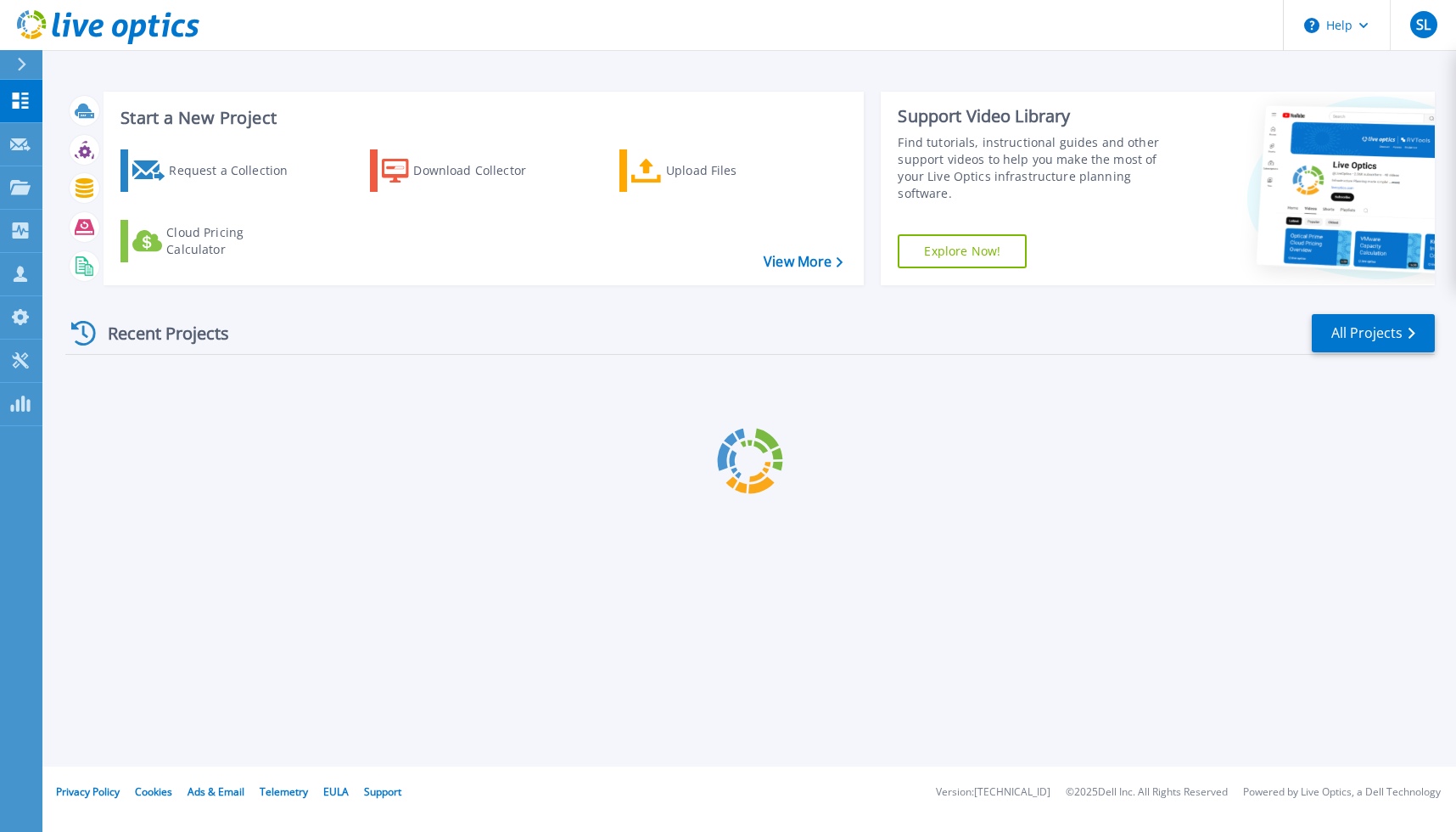 This screenshot has height=832, width=1456. I want to click on span: SL, so click(1423, 24).